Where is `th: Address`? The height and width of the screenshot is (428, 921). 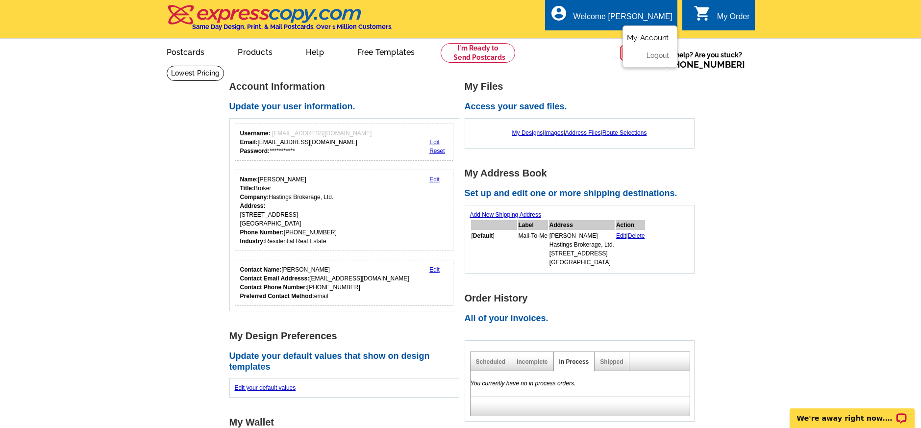 th: Address is located at coordinates (582, 225).